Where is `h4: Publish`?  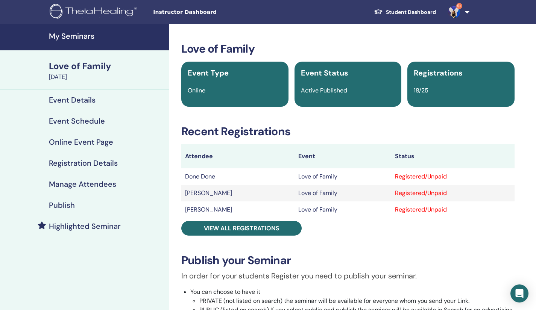 h4: Publish is located at coordinates (62, 205).